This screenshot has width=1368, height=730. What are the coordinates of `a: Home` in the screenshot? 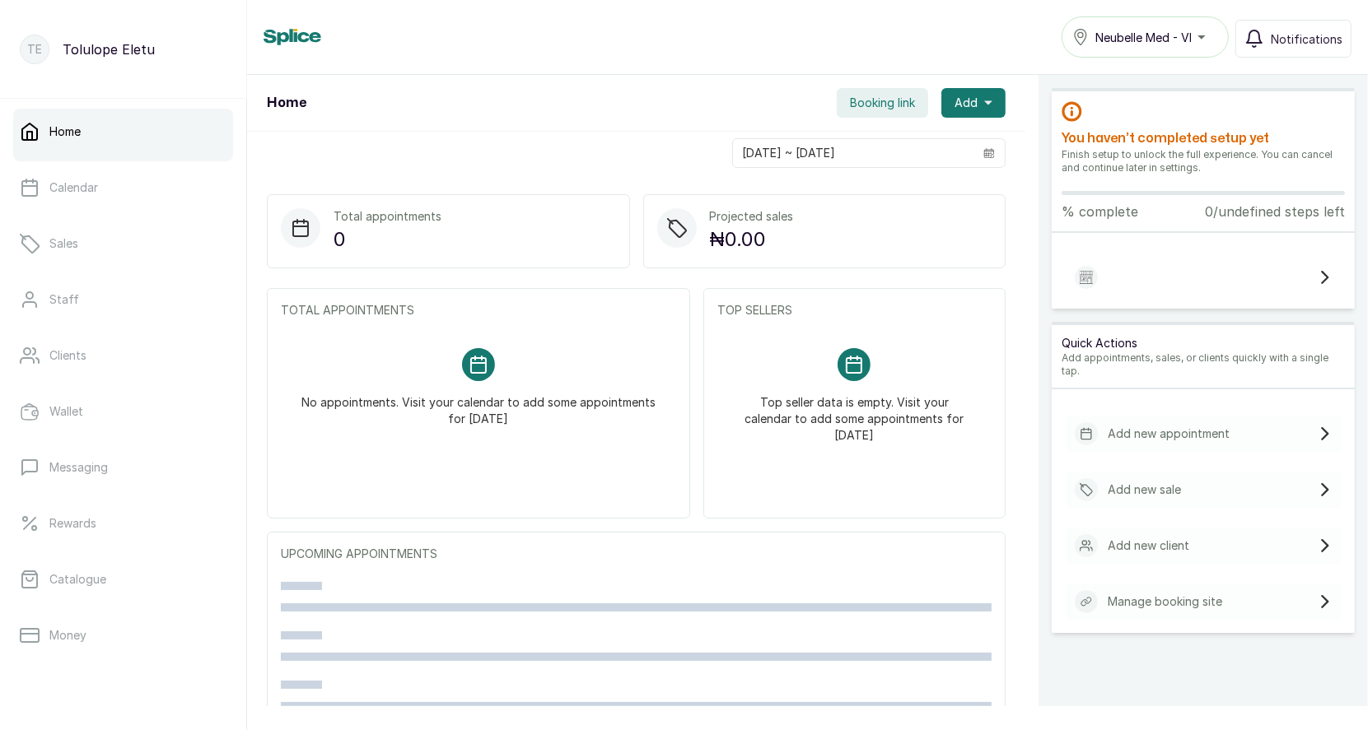 It's located at (123, 132).